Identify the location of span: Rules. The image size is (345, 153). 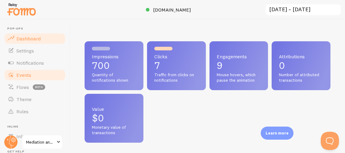
(22, 111).